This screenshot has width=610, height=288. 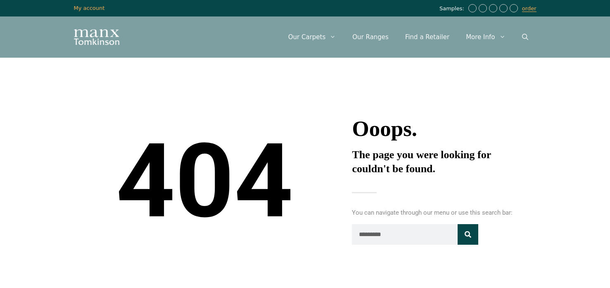 I want to click on img: Manx Tomkinson, so click(x=97, y=37).